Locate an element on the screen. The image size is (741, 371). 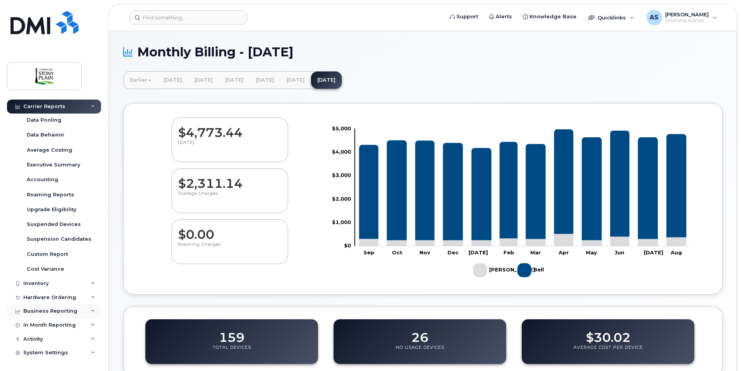
tspan: $4,000 is located at coordinates (341, 152).